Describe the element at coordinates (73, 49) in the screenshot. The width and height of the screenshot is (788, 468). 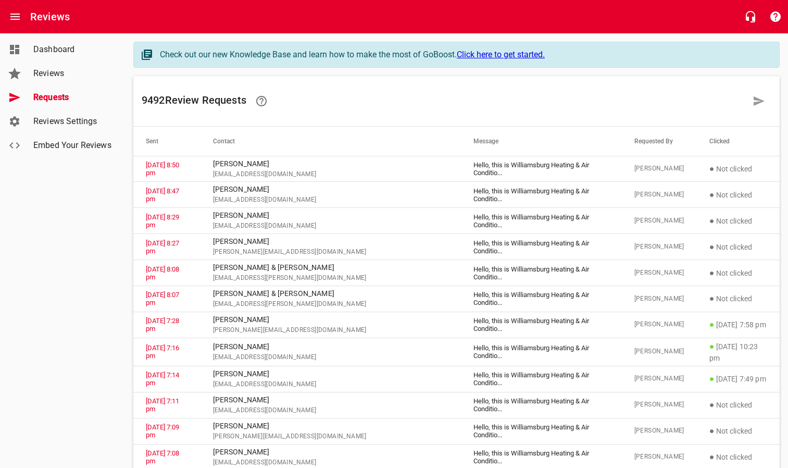
I see `span: Dashboard` at that location.